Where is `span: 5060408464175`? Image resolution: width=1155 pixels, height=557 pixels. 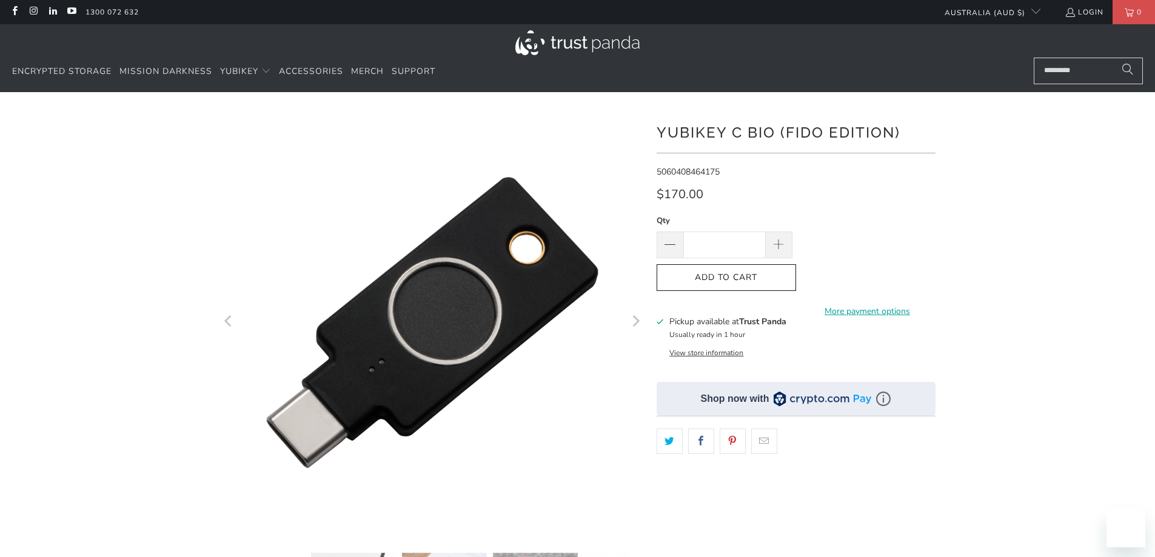 span: 5060408464175 is located at coordinates (688, 172).